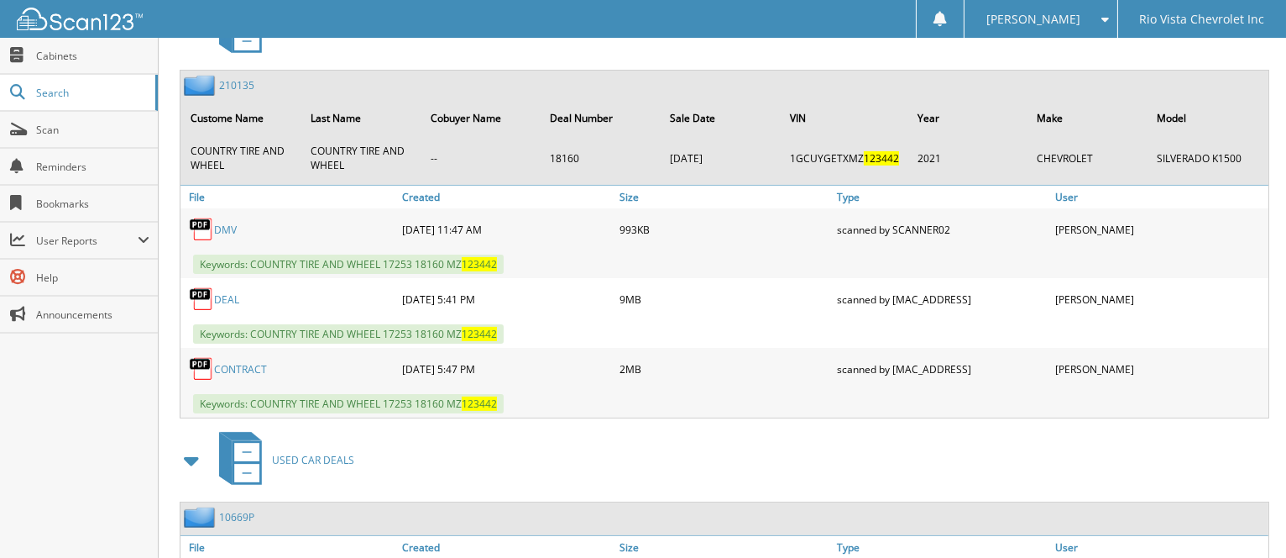  Describe the element at coordinates (724, 229) in the screenshot. I see `div: 993KB` at that location.